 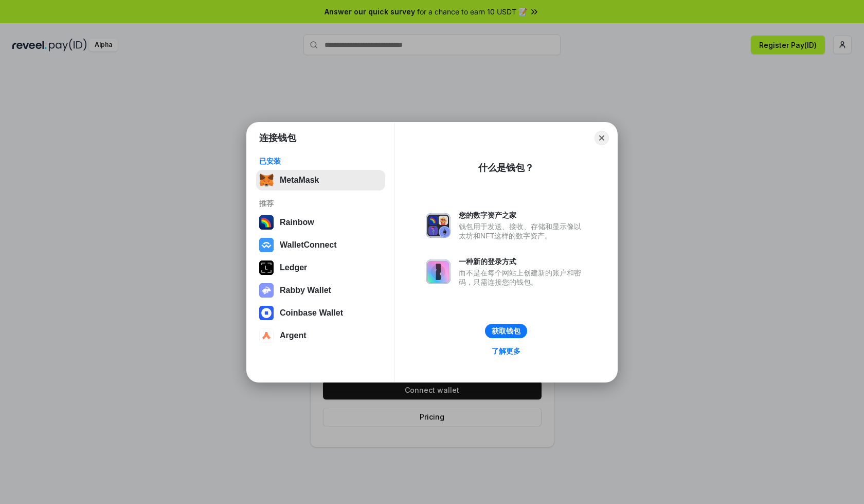 What do you see at coordinates (278, 138) in the screenshot?
I see `h1: 连接钱包` at bounding box center [278, 138].